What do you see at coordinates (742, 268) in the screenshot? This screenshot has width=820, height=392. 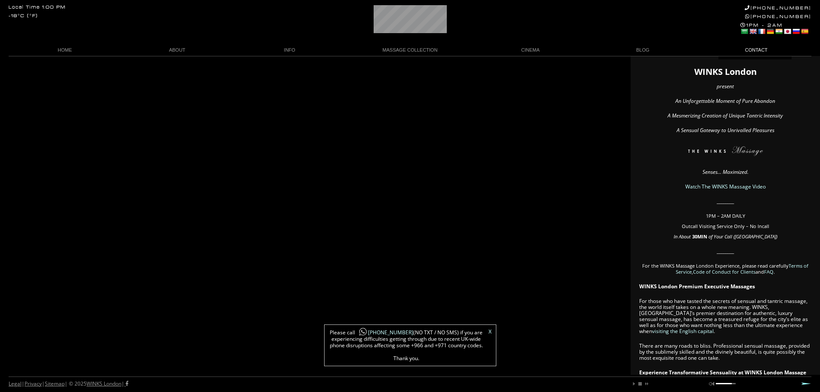 I see `a: Terms of Service` at bounding box center [742, 268].